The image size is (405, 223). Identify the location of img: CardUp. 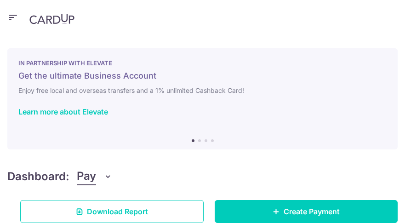
(52, 19).